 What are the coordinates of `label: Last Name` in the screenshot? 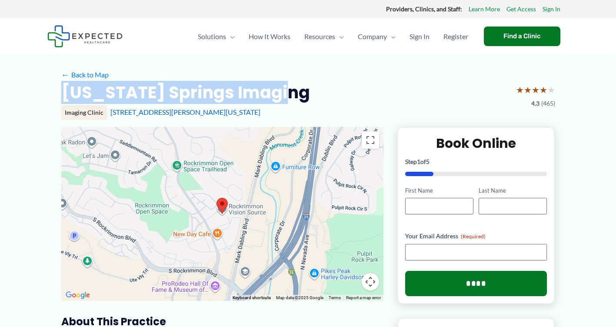 It's located at (512, 190).